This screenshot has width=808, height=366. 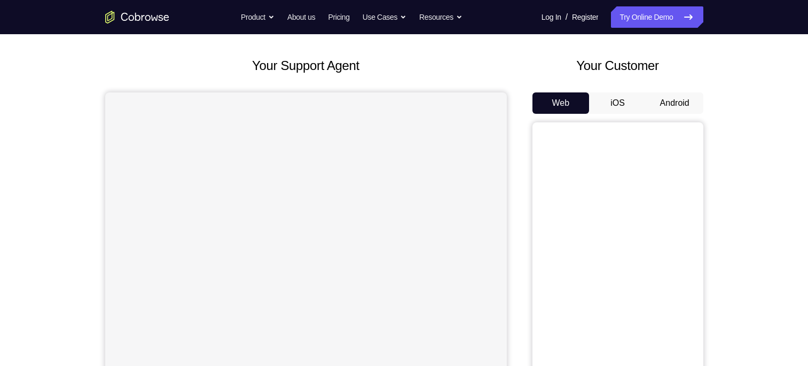 I want to click on button: Android, so click(x=675, y=103).